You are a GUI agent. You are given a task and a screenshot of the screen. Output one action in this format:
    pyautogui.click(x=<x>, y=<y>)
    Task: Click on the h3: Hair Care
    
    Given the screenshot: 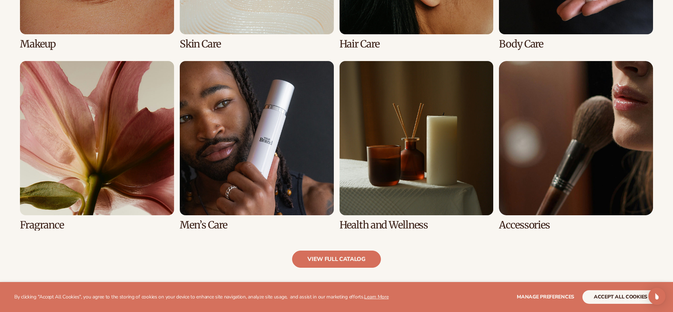 What is the action you would take?
    pyautogui.click(x=417, y=44)
    